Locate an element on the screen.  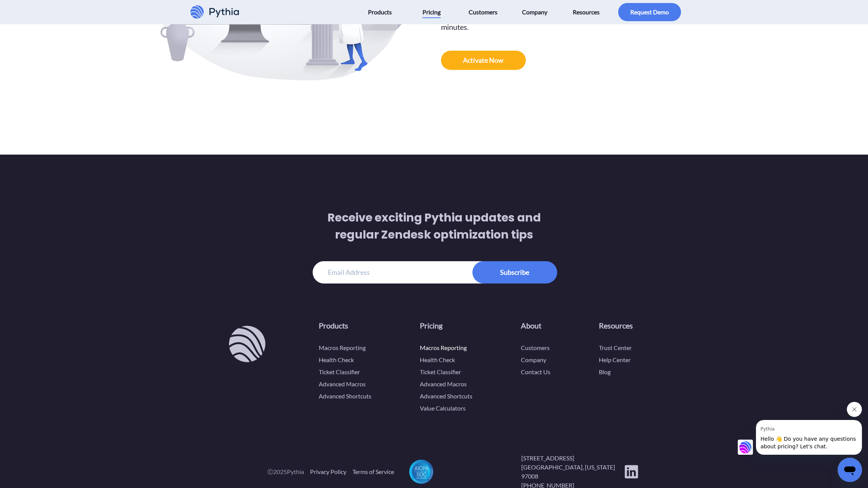
h1: Pythia is located at coordinates (53, 9).